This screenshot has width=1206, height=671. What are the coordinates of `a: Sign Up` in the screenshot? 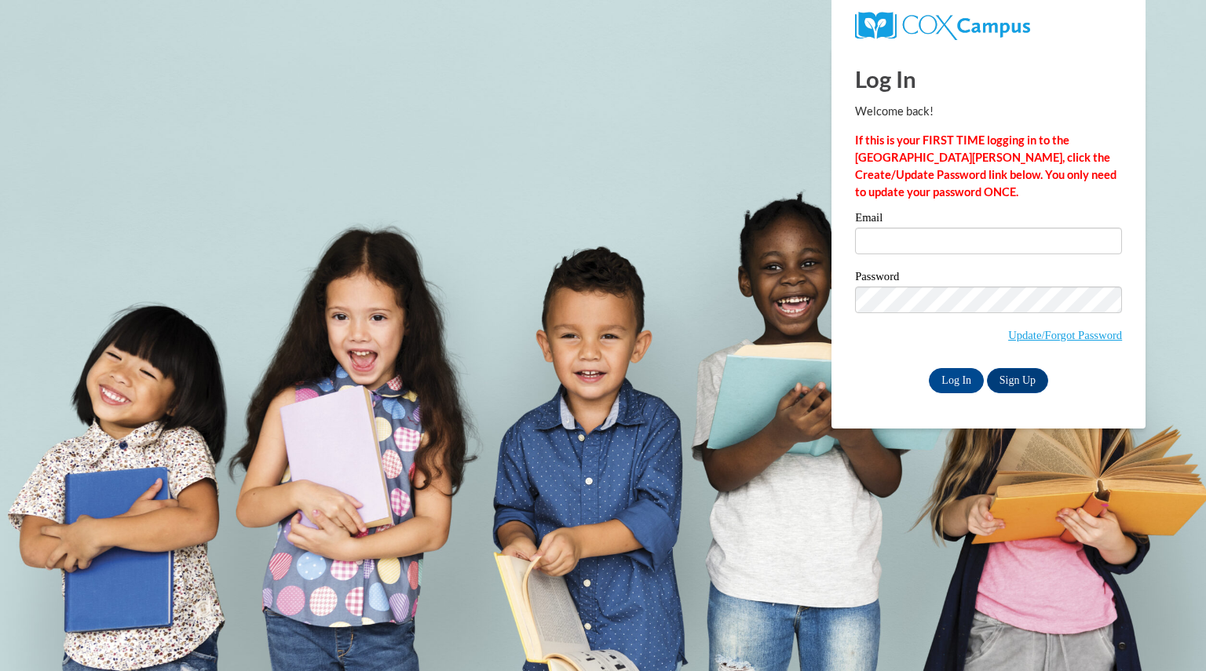 It's located at (1018, 381).